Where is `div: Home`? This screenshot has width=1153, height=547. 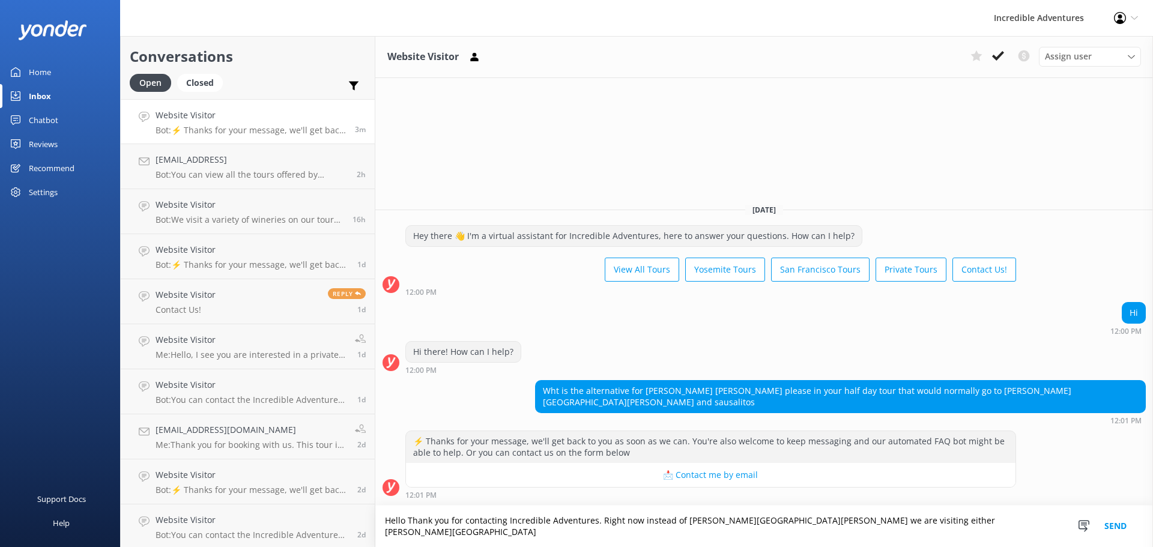 div: Home is located at coordinates (40, 72).